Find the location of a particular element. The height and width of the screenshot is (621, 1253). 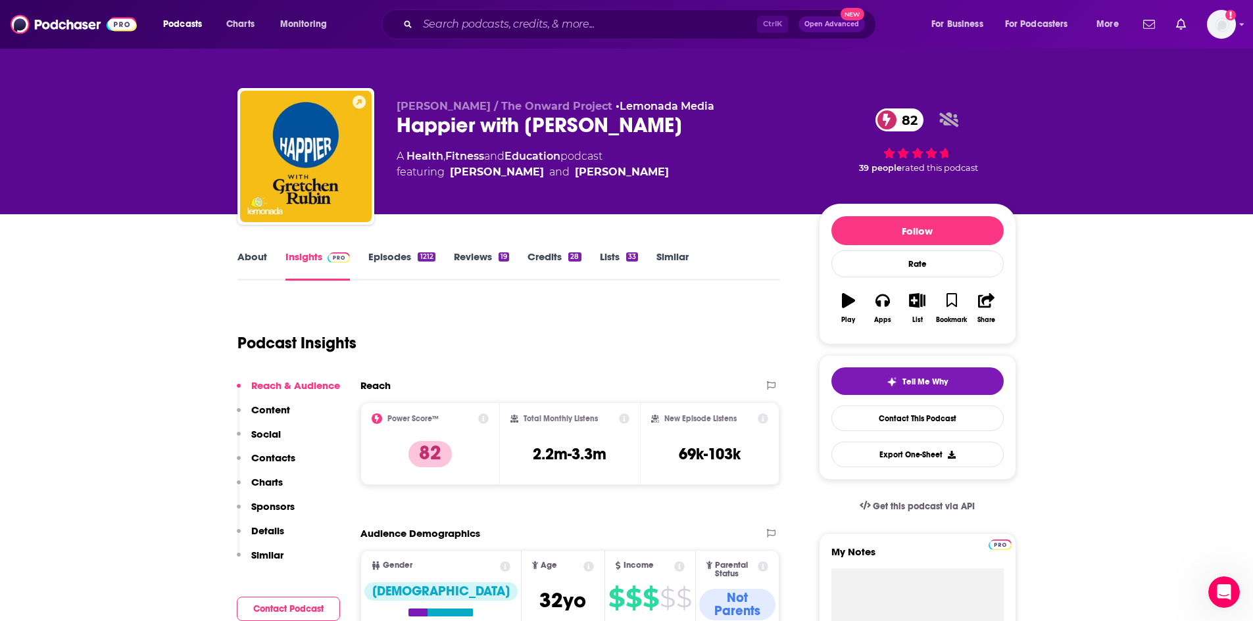

button: Follow is located at coordinates (917, 231).